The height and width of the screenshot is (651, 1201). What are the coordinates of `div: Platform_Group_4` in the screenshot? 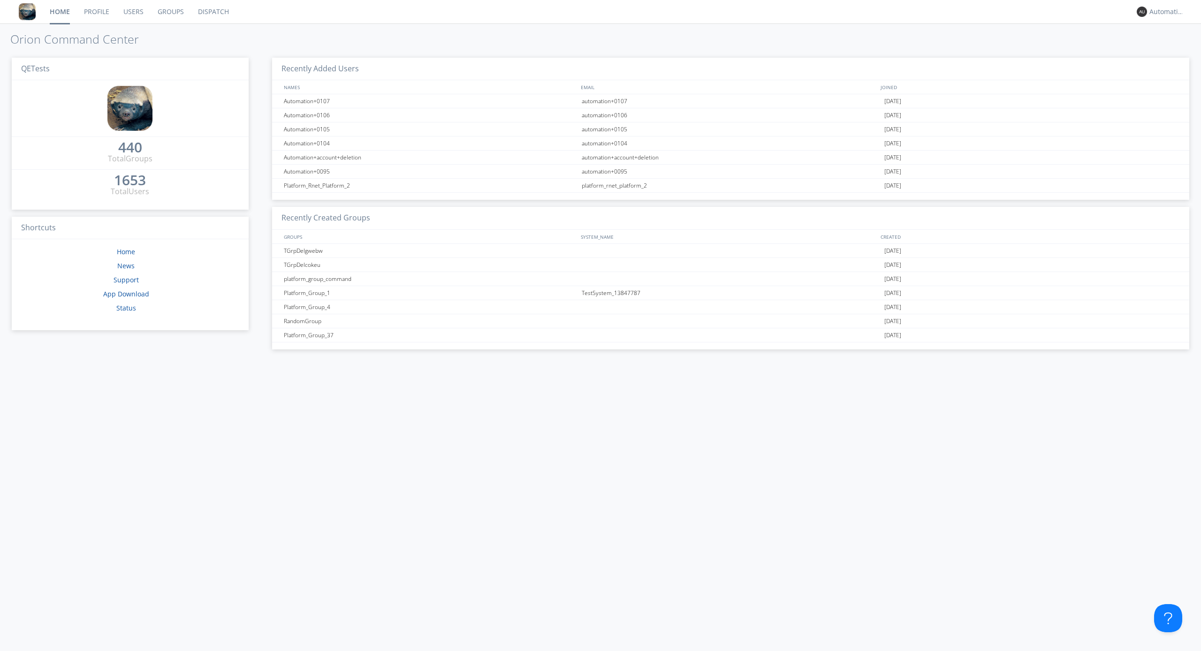 It's located at (430, 307).